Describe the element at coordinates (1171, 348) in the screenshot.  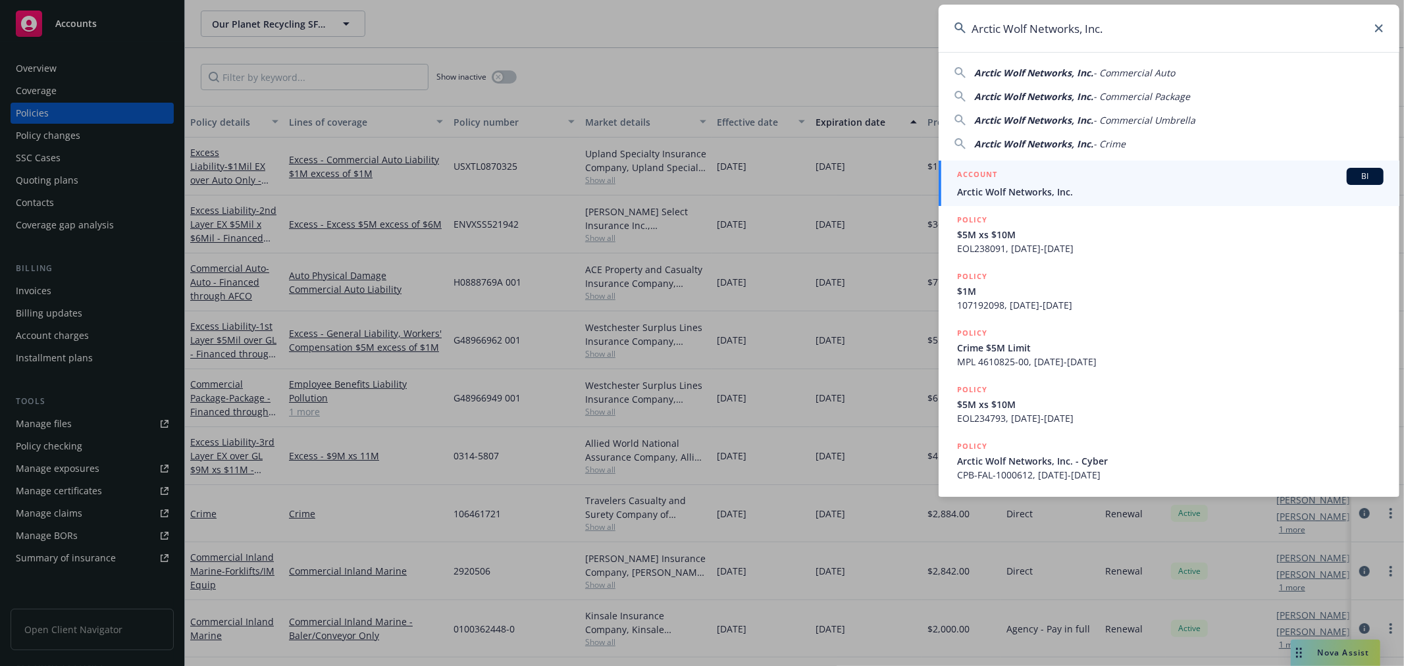
I see `span: Crime $5M Limit` at that location.